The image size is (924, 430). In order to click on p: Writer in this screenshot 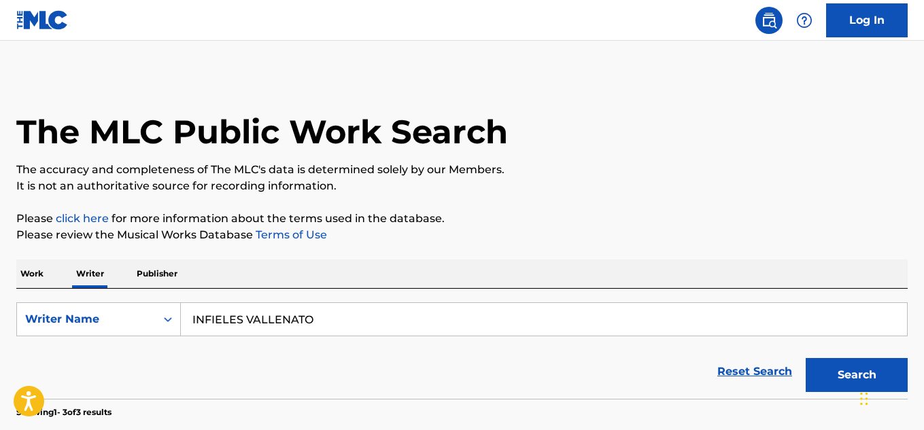, I will do `click(90, 274)`.